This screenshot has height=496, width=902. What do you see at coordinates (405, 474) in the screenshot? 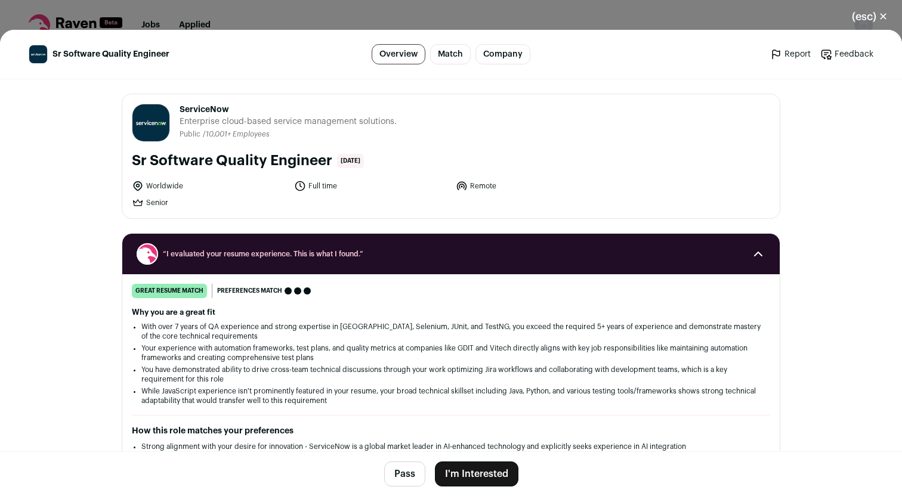
I see `button: Pass` at bounding box center [405, 474].